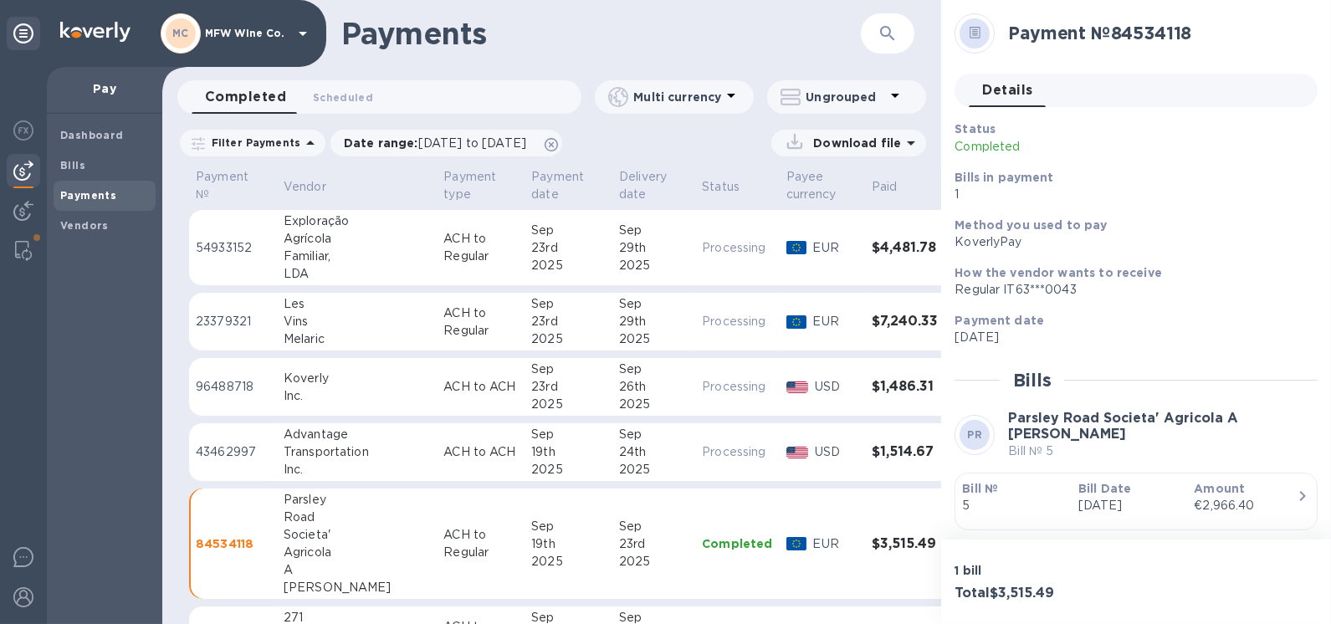  Describe the element at coordinates (356, 517) in the screenshot. I see `div: Road` at that location.